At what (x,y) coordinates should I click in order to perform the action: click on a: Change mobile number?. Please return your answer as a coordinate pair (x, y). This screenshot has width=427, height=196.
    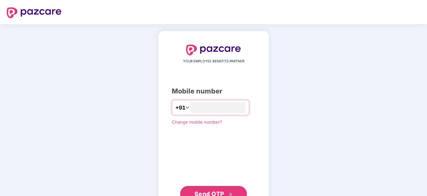
    Looking at the image, I should click on (197, 122).